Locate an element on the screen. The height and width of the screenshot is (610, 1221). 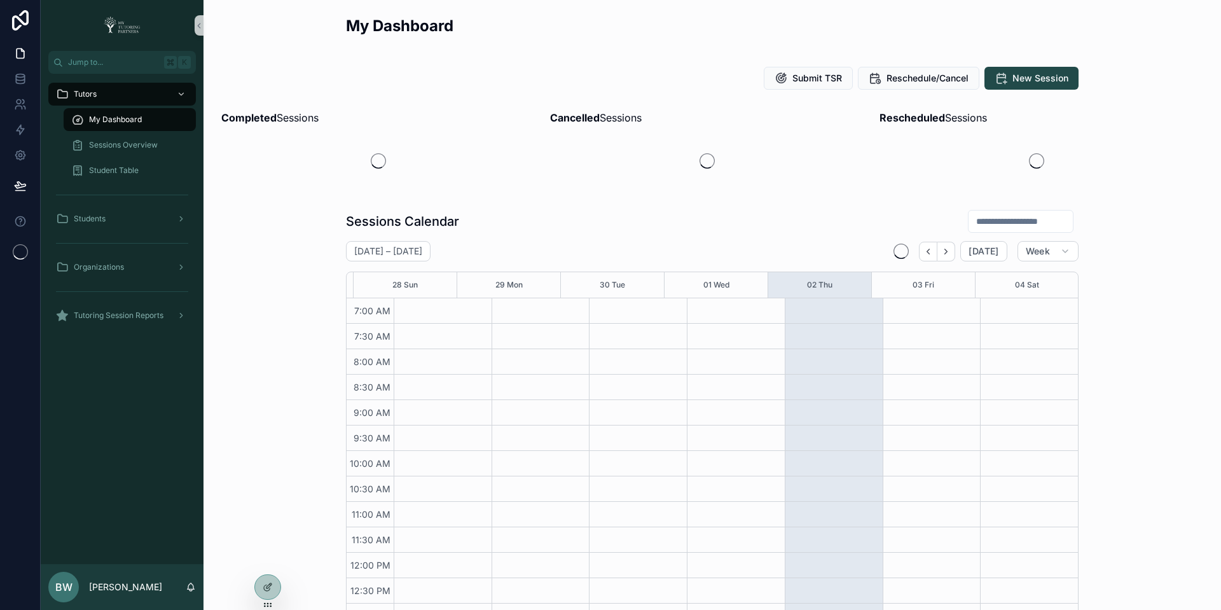
strong: Completed is located at coordinates (249, 118).